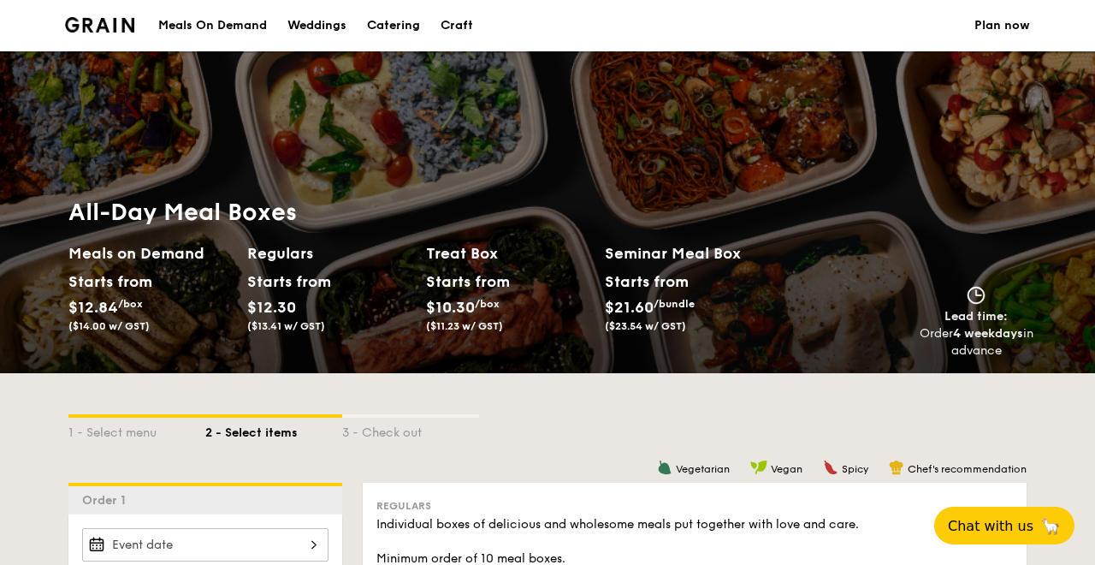  What do you see at coordinates (274, 430) in the screenshot?
I see `div: 2 - Select items` at bounding box center [274, 430].